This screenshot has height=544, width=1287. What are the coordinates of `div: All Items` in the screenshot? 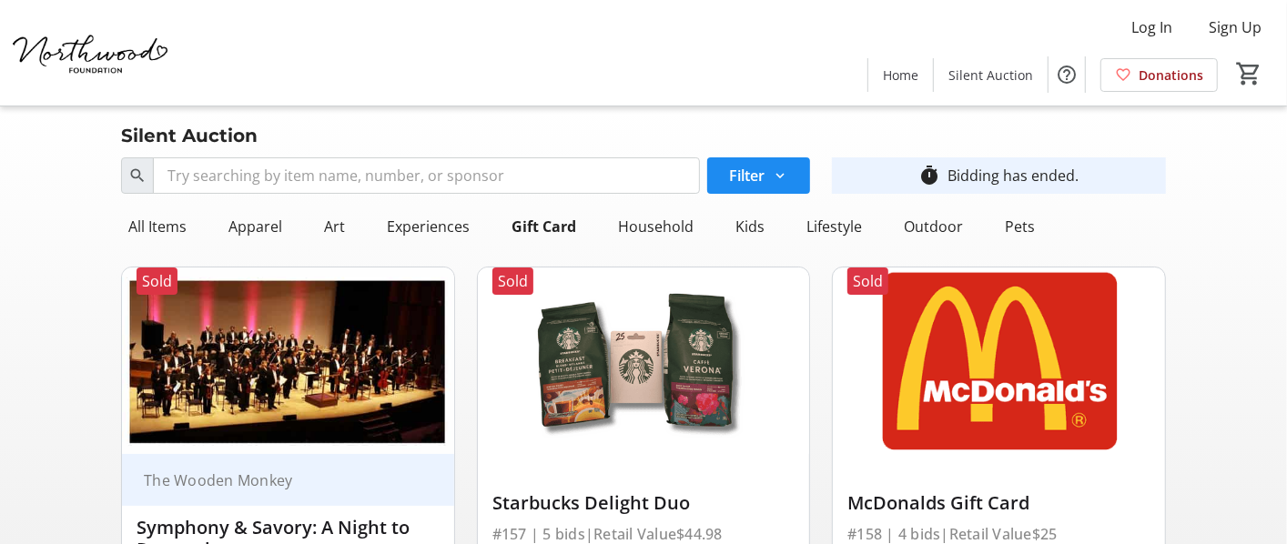 It's located at (157, 227).